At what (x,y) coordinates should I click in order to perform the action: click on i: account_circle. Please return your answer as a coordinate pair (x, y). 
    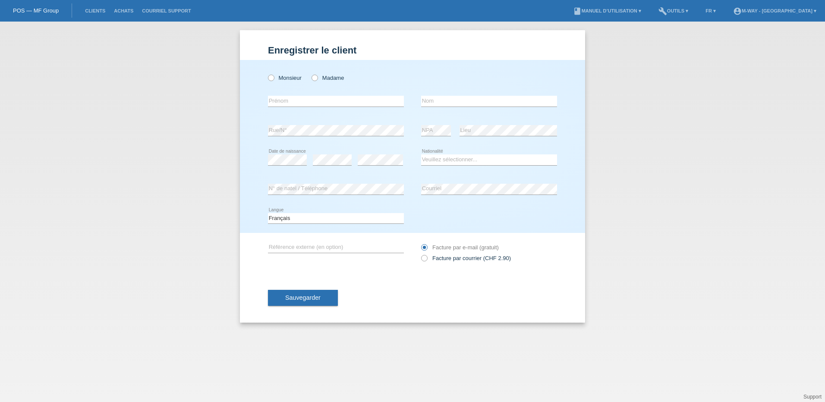
    Looking at the image, I should click on (738, 11).